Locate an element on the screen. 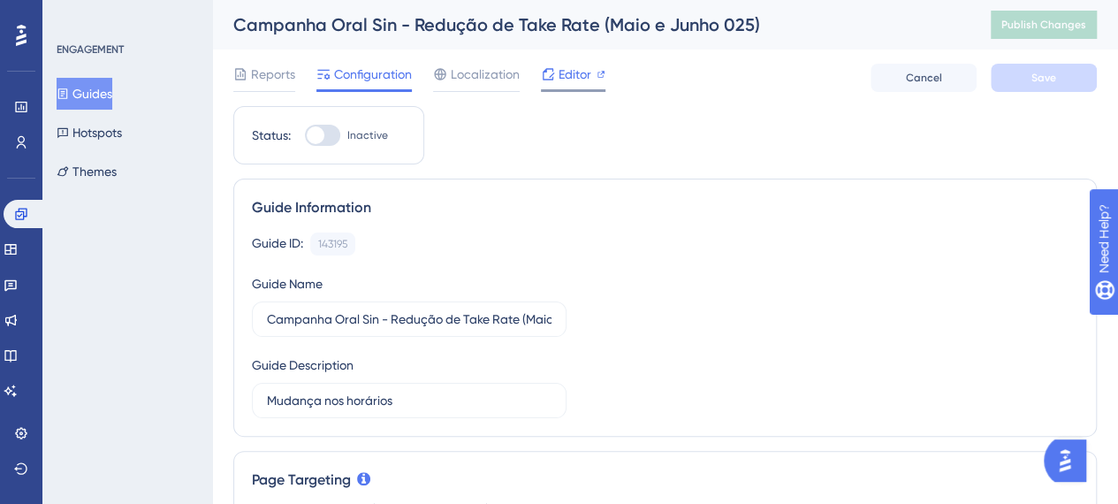 This screenshot has width=1118, height=504. span: Inactive is located at coordinates (368, 135).